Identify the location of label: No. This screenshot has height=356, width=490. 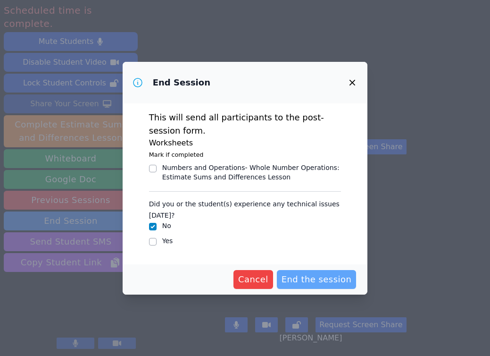
(167, 226).